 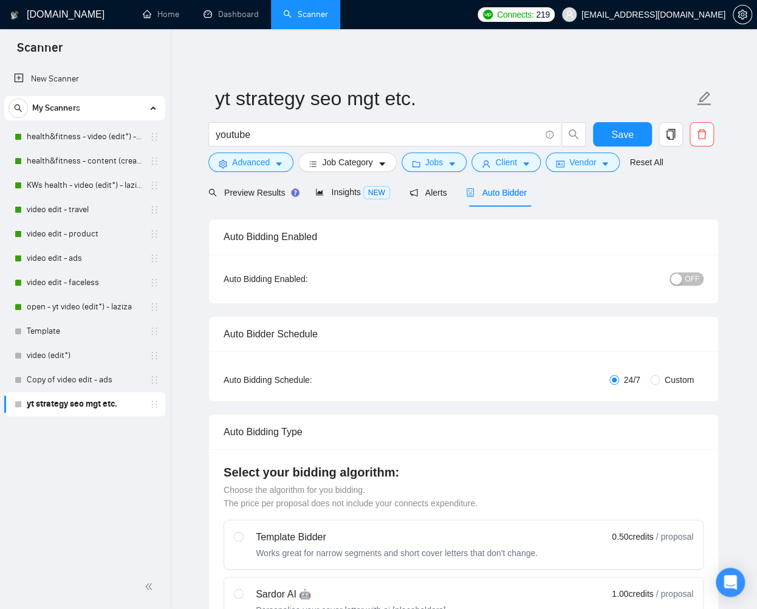 What do you see at coordinates (397, 553) in the screenshot?
I see `div: Works great for narrow segments and short cover letters that don't change.` at bounding box center [397, 553].